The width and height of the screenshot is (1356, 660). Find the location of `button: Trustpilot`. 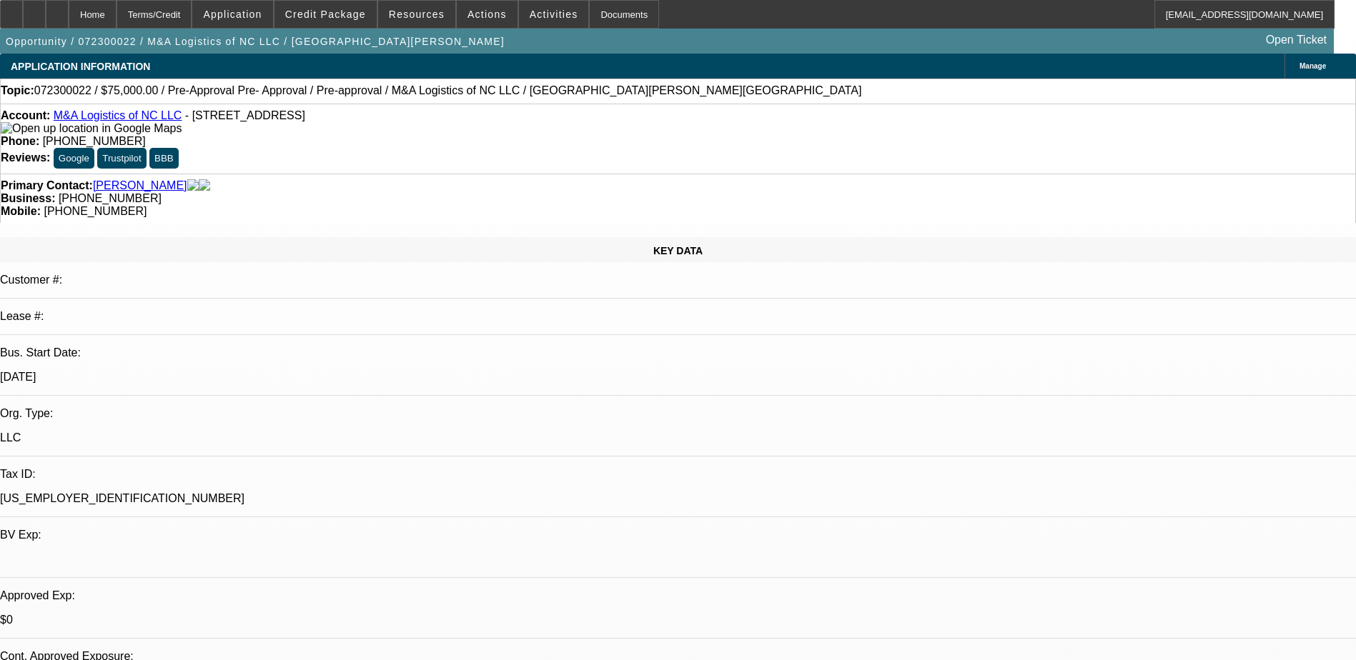

button: Trustpilot is located at coordinates (122, 158).